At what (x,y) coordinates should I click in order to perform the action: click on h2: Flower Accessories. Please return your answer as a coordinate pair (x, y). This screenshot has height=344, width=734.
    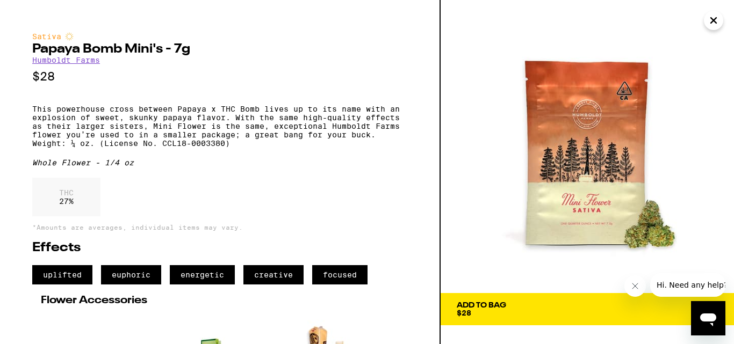
    Looking at the image, I should click on (220, 301).